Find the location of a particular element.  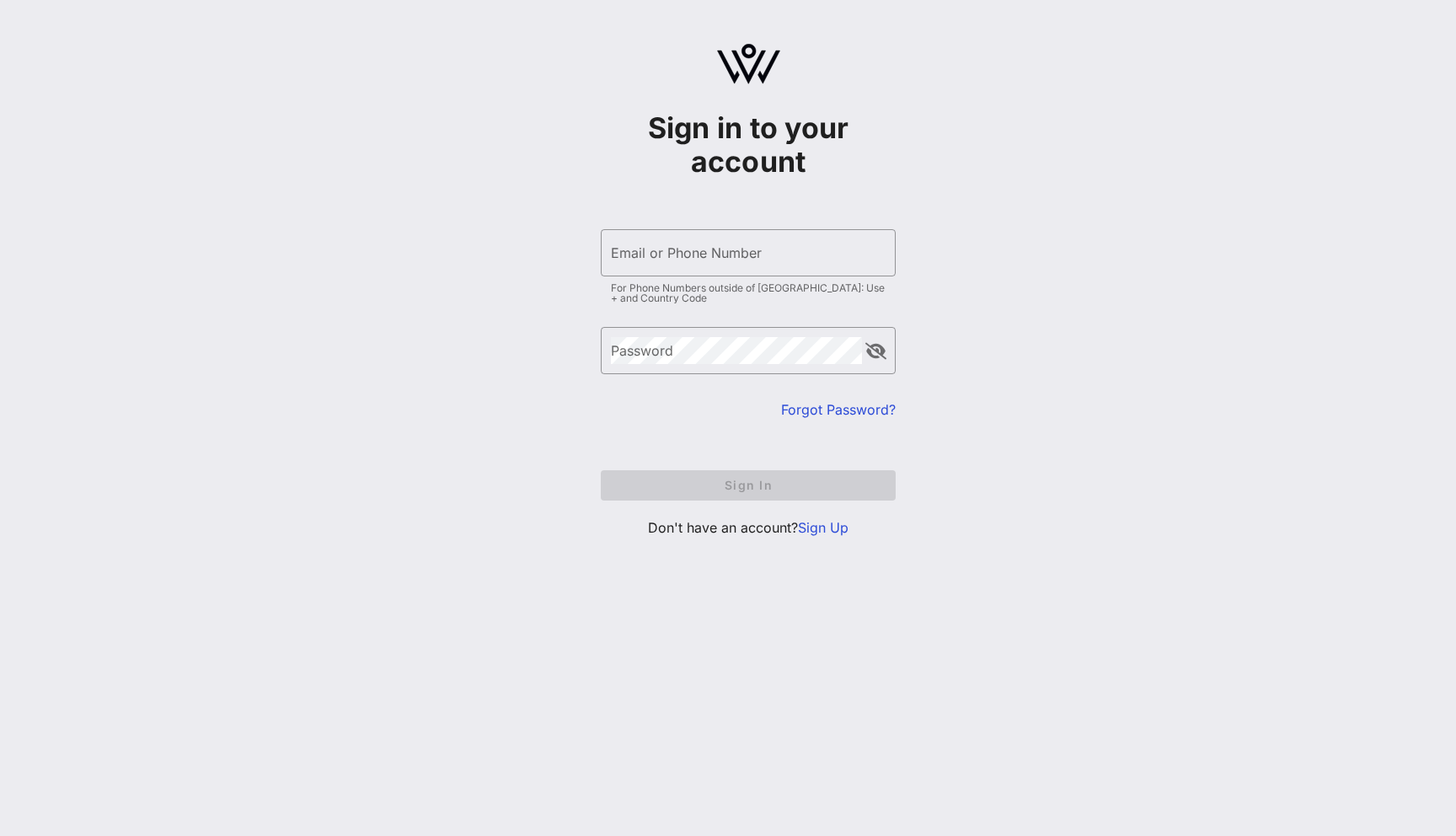

a: Forgot Password? is located at coordinates (838, 409).